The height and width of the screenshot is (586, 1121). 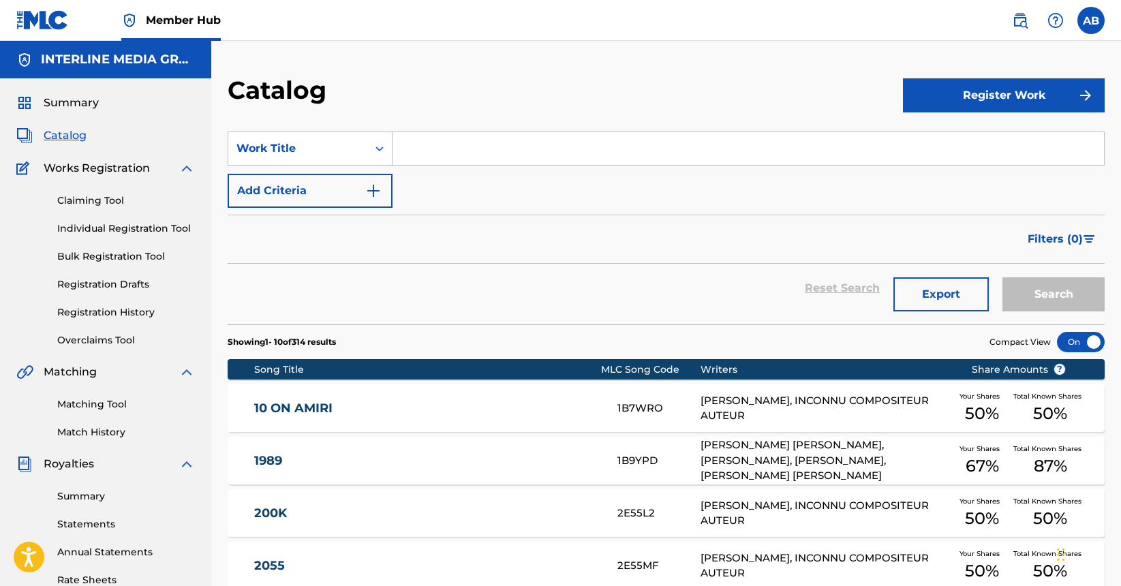 What do you see at coordinates (427, 461) in the screenshot?
I see `a: 1989` at bounding box center [427, 461].